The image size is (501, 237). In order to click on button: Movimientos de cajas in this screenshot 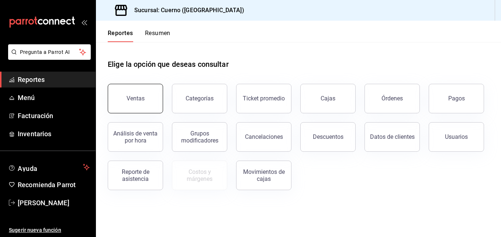, I will do `click(264, 175)`.